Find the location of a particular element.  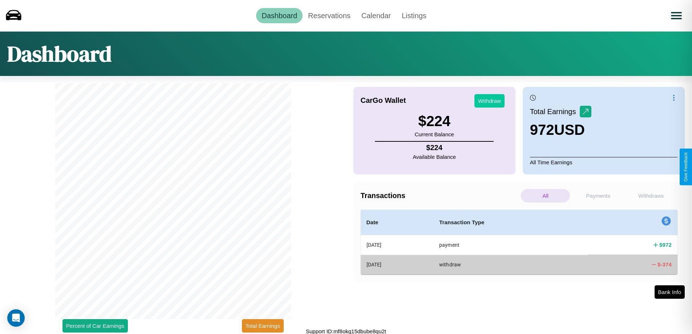

h4: $ 972 is located at coordinates (665, 244).